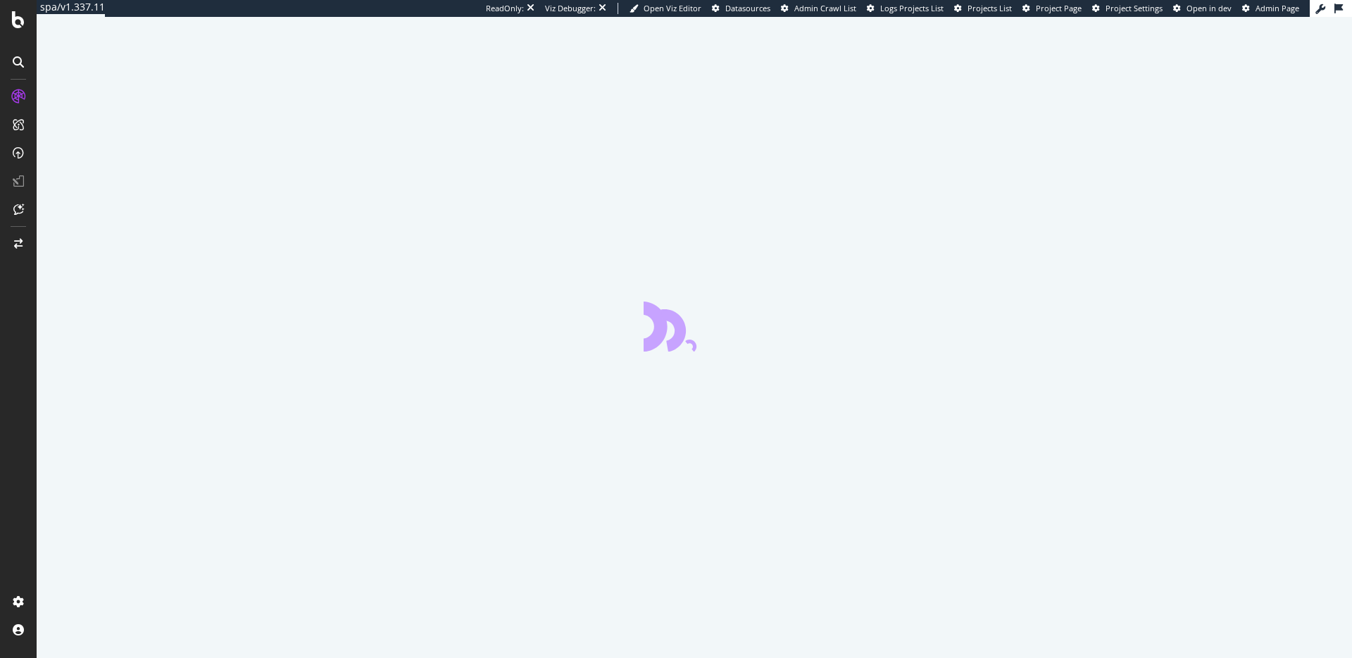 The width and height of the screenshot is (1352, 658). What do you see at coordinates (912, 8) in the screenshot?
I see `span: Logs Projects List` at bounding box center [912, 8].